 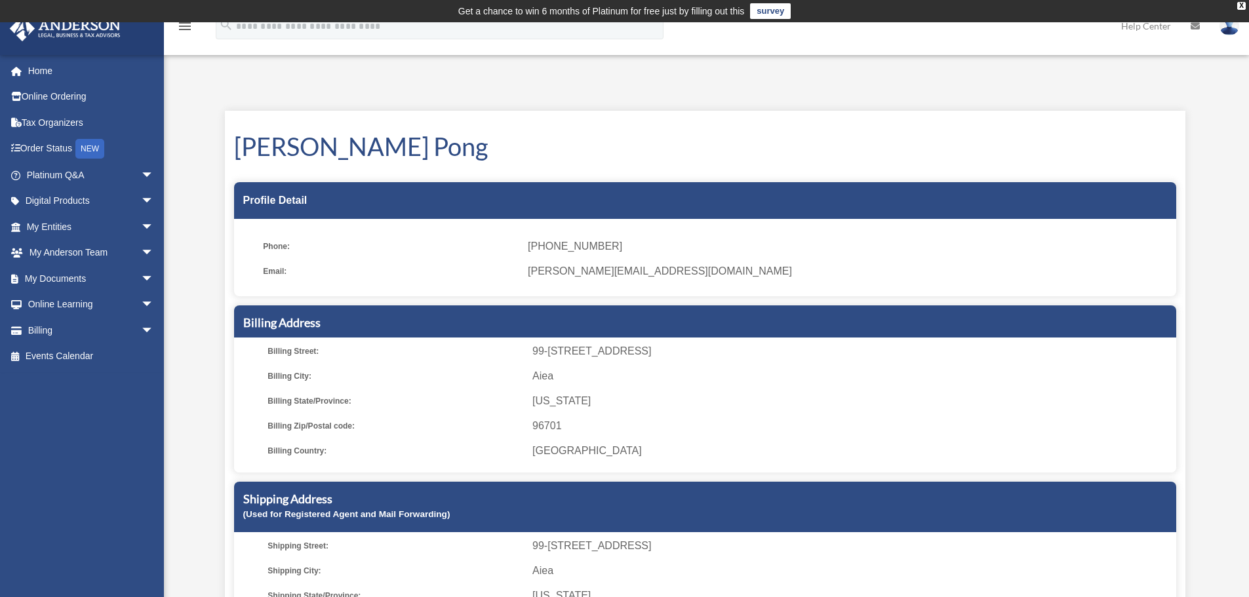 What do you see at coordinates (770, 11) in the screenshot?
I see `a: survey` at bounding box center [770, 11].